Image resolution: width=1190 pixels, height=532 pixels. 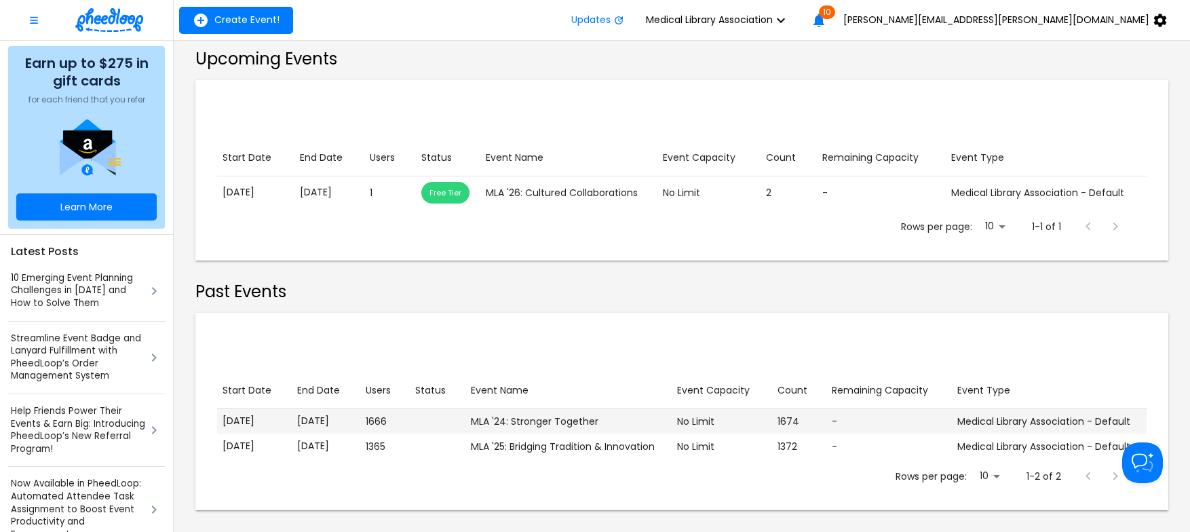 I want to click on p: 1-1 of 1, so click(x=1047, y=227).